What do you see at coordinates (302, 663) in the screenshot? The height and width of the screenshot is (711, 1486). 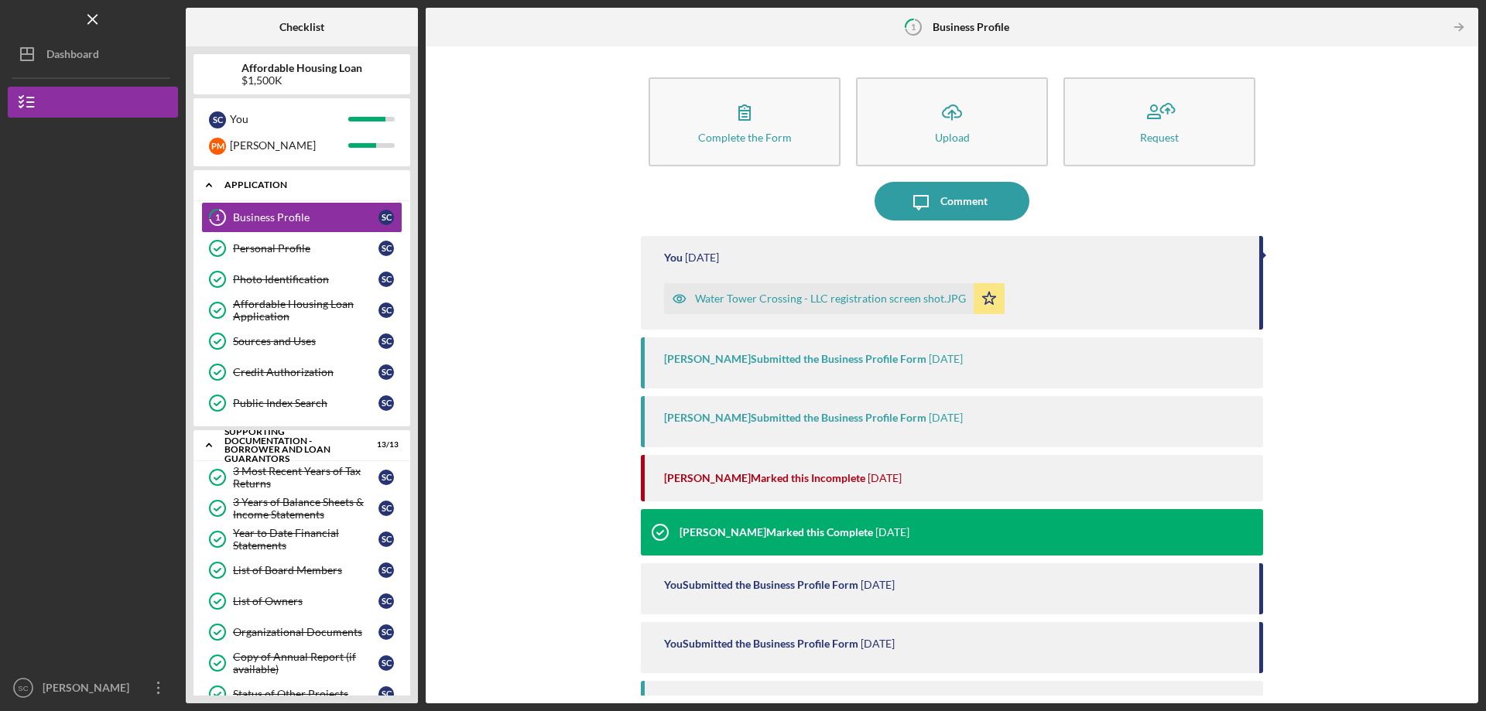 I see `a: Copy of Annual Report (if available)SC` at bounding box center [302, 663].